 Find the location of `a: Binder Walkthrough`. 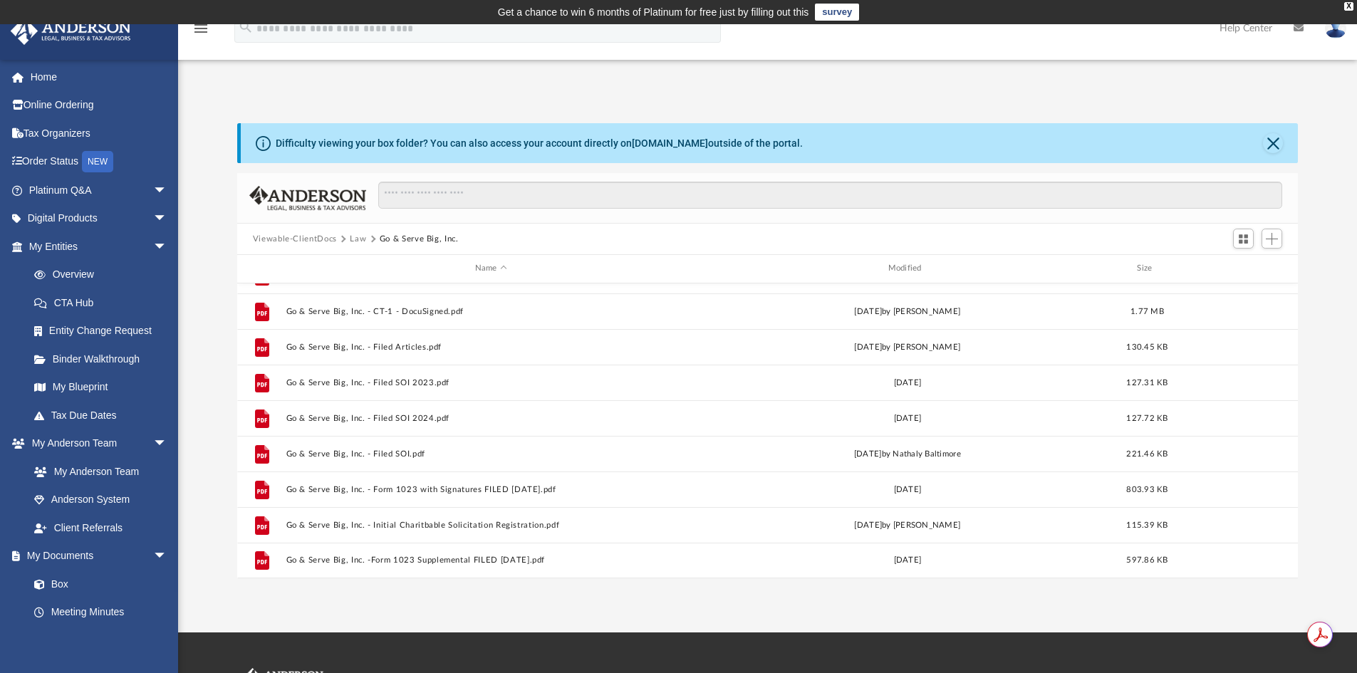

a: Binder Walkthrough is located at coordinates (104, 359).